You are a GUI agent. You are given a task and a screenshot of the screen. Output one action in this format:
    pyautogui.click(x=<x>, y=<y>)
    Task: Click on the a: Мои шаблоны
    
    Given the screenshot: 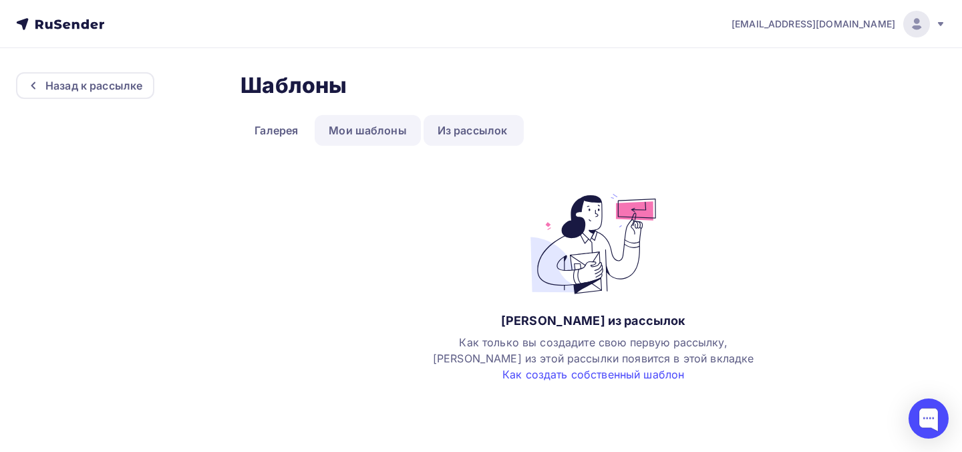 What is the action you would take?
    pyautogui.click(x=367, y=130)
    